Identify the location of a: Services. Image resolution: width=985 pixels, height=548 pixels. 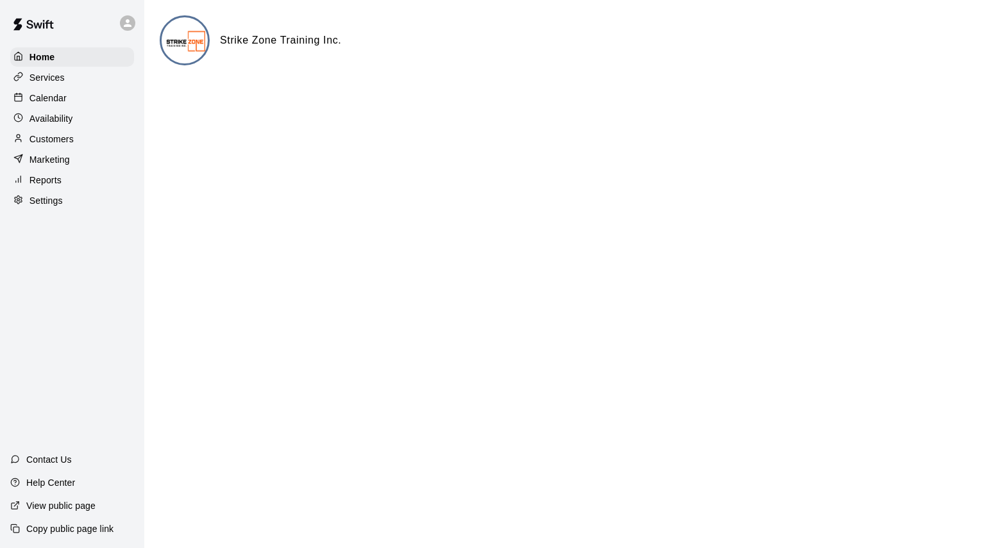
(72, 78).